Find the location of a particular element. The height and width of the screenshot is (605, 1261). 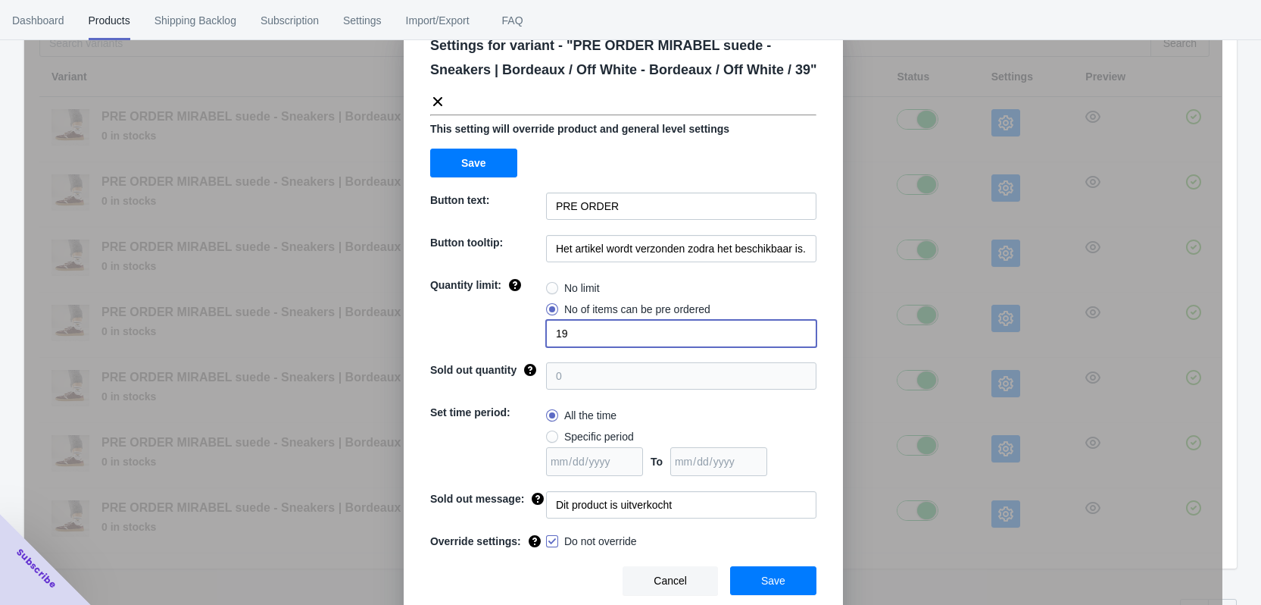

span: Sold out message: is located at coordinates (477, 498).